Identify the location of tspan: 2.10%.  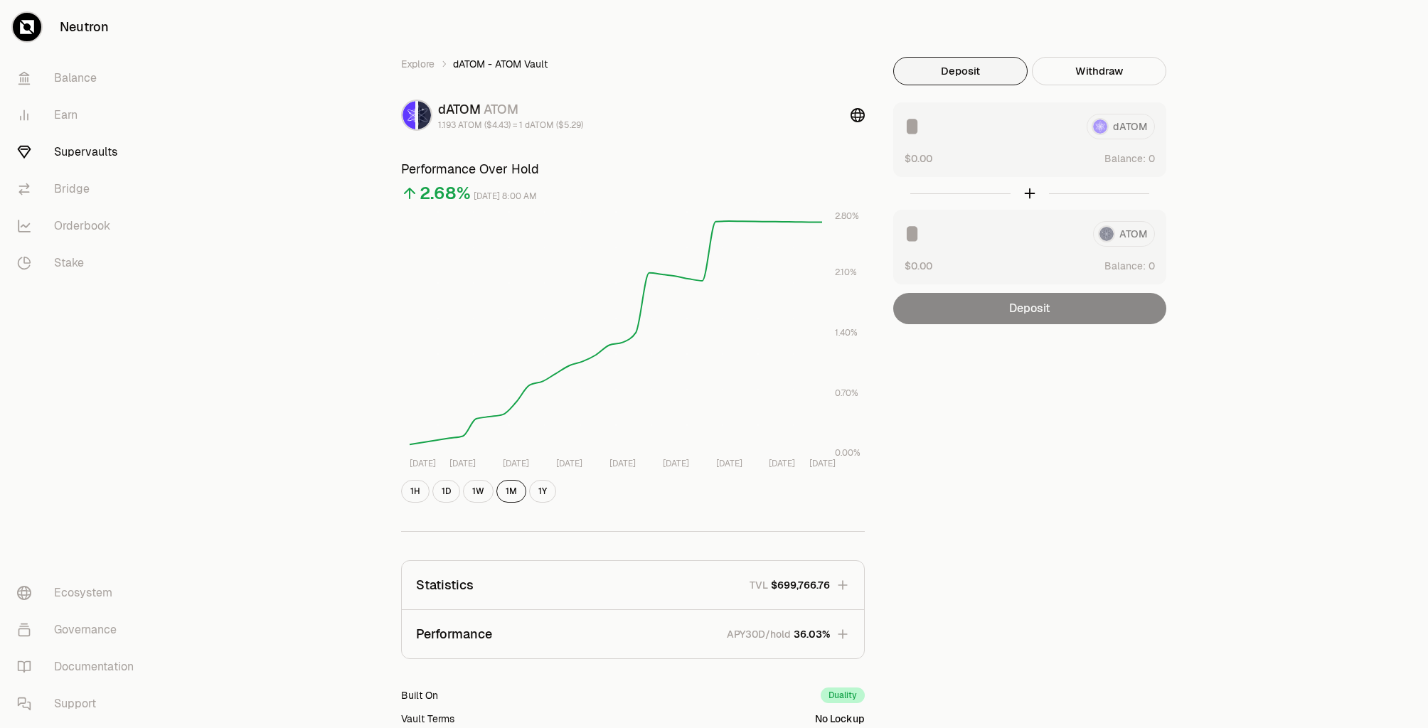
(846, 272).